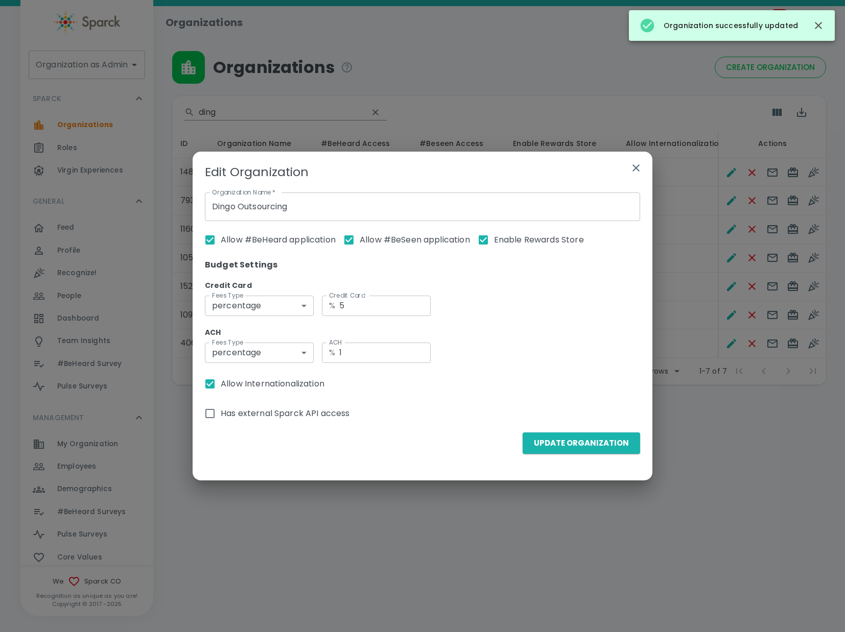 Image resolution: width=845 pixels, height=632 pixels. What do you see at coordinates (213, 333) in the screenshot?
I see `span: ACH` at bounding box center [213, 333].